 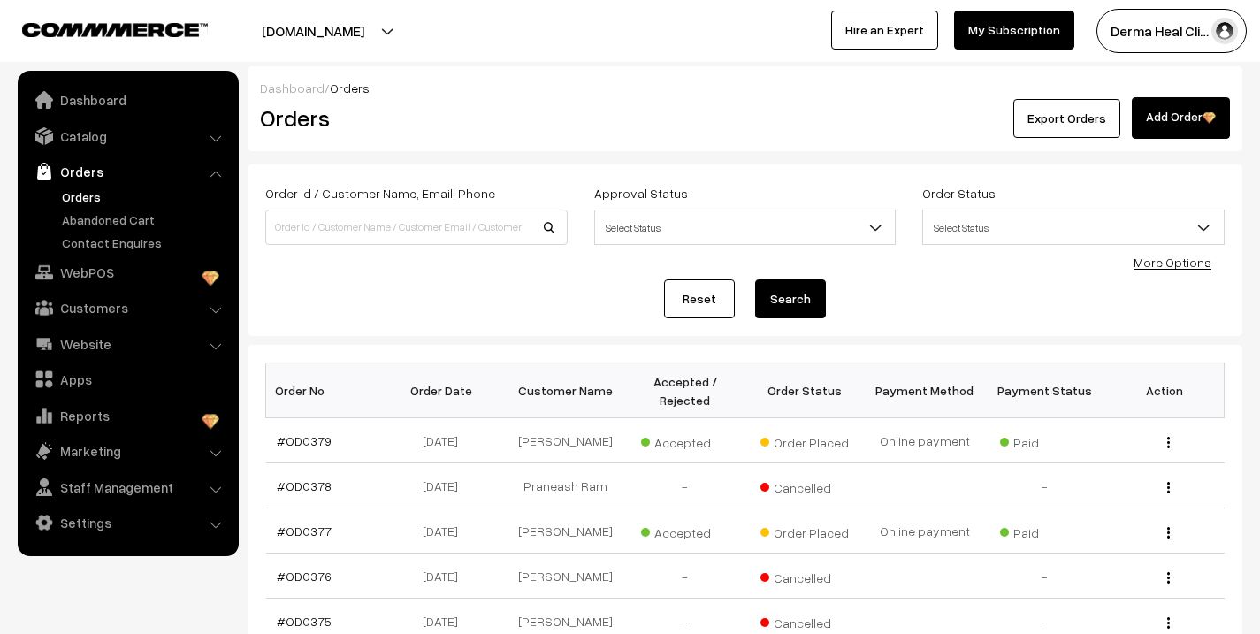 I want to click on a: Apps, so click(x=127, y=379).